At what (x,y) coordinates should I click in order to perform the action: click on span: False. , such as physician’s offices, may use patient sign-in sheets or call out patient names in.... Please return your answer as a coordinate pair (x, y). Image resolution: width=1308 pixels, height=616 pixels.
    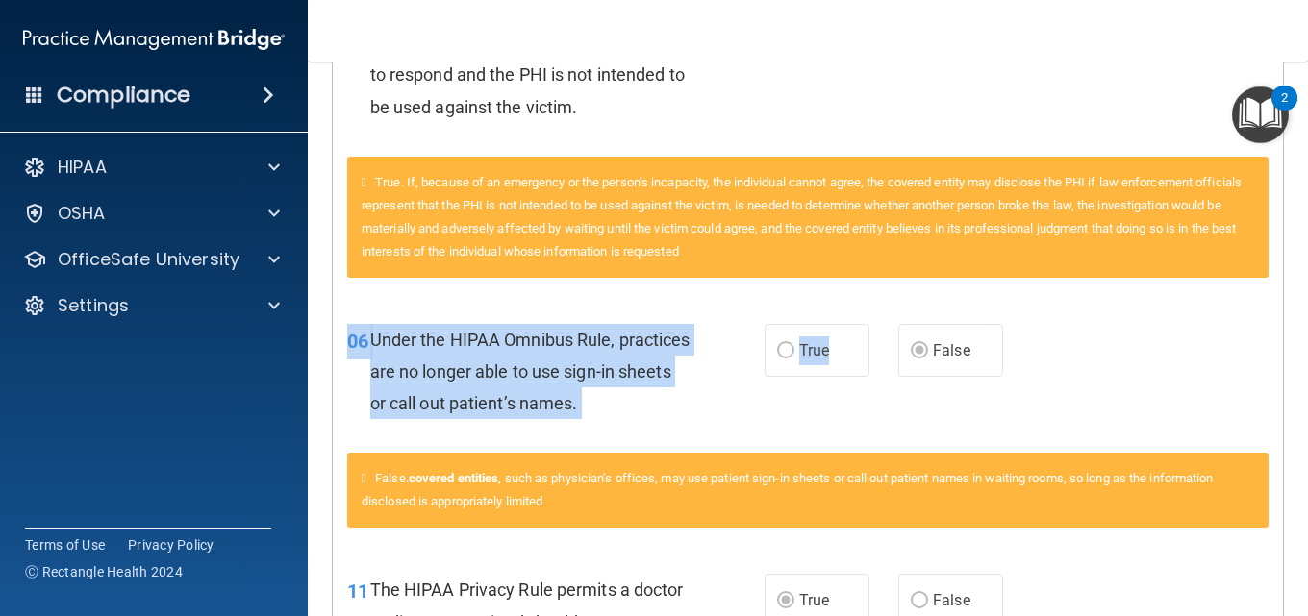
    Looking at the image, I should click on (787, 489).